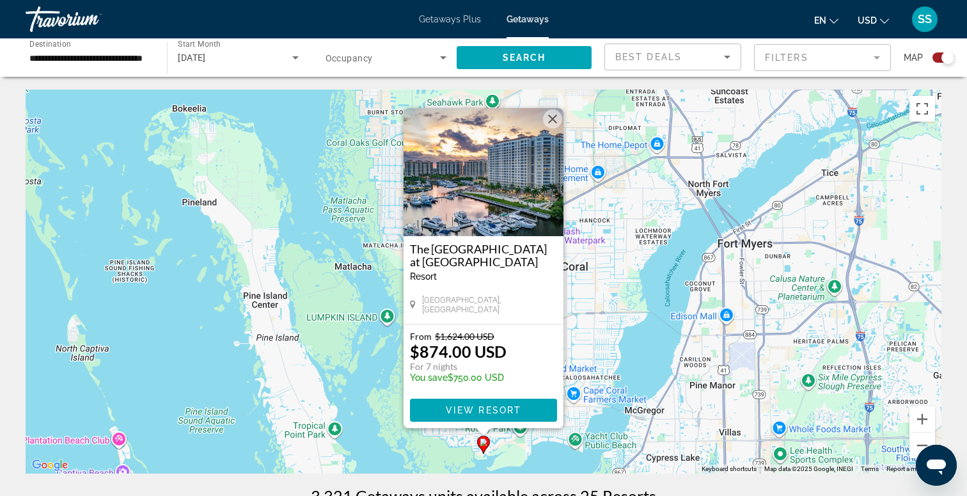 The height and width of the screenshot is (496, 967). What do you see at coordinates (673, 57) in the screenshot?
I see `mat-select: Sort by` at bounding box center [673, 57].